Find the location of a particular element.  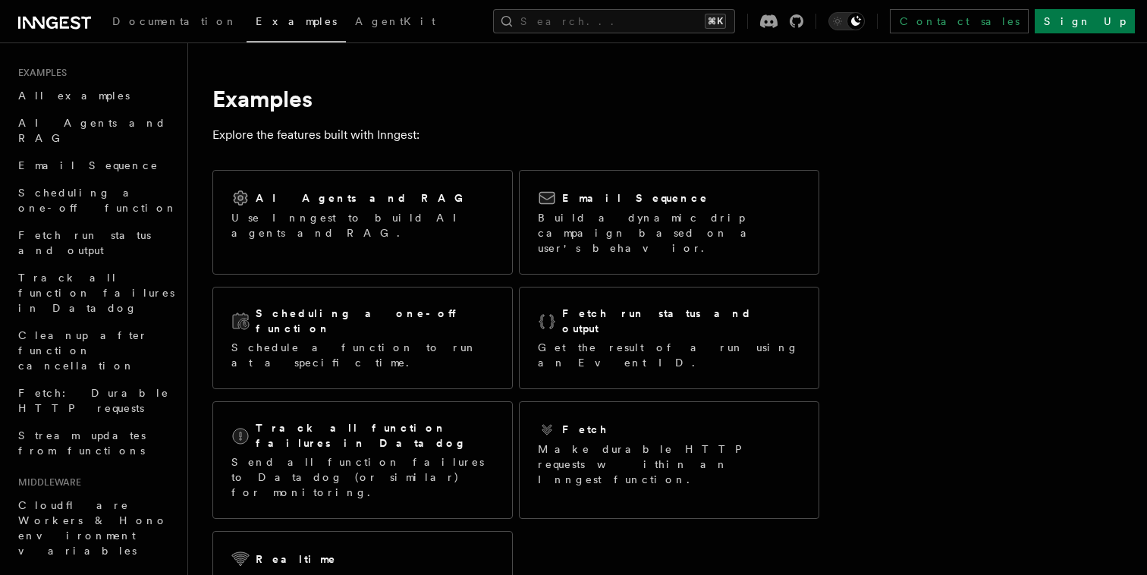

span: Cleanup after function cancellation is located at coordinates (83, 350).